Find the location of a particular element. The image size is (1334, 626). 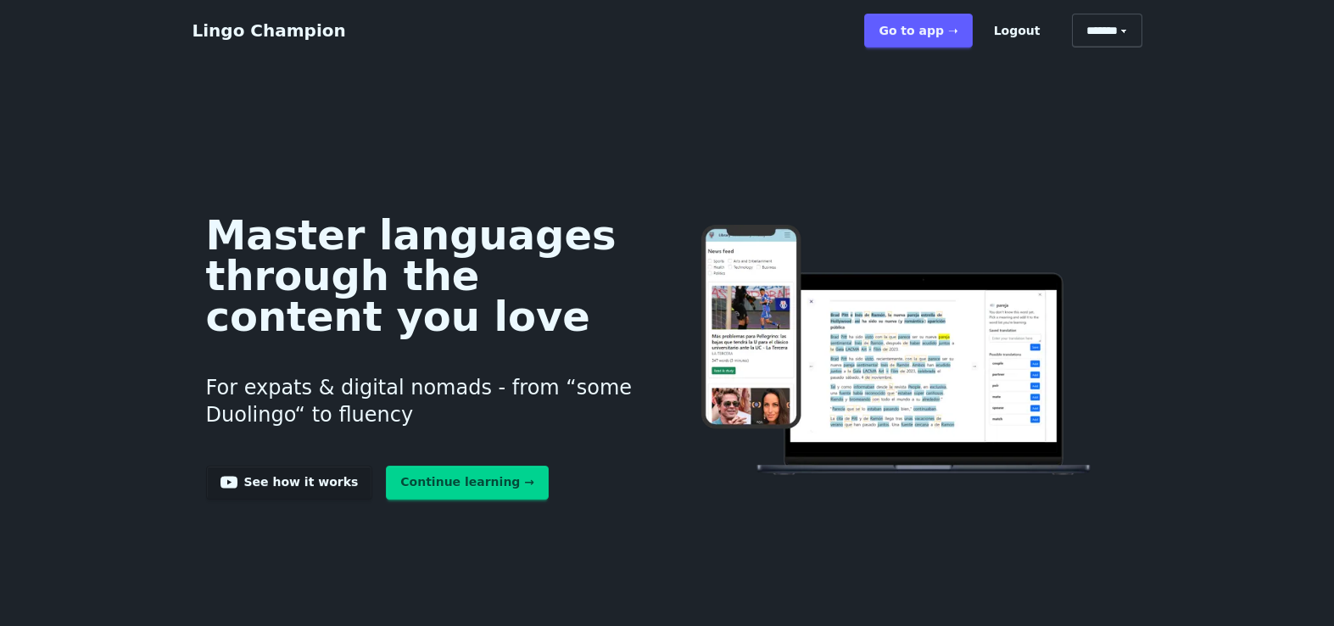

h3: For expats & digital nomads - from “some Duolingo“ to fluency is located at coordinates (423, 401).